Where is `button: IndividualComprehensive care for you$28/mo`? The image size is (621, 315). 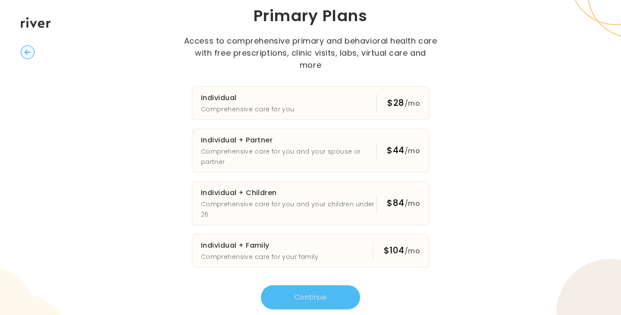 button: IndividualComprehensive care for you$28/mo is located at coordinates (310, 103).